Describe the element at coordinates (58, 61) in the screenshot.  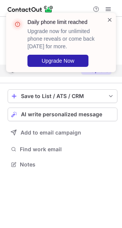
I see `span: Upgrade Now` at that location.